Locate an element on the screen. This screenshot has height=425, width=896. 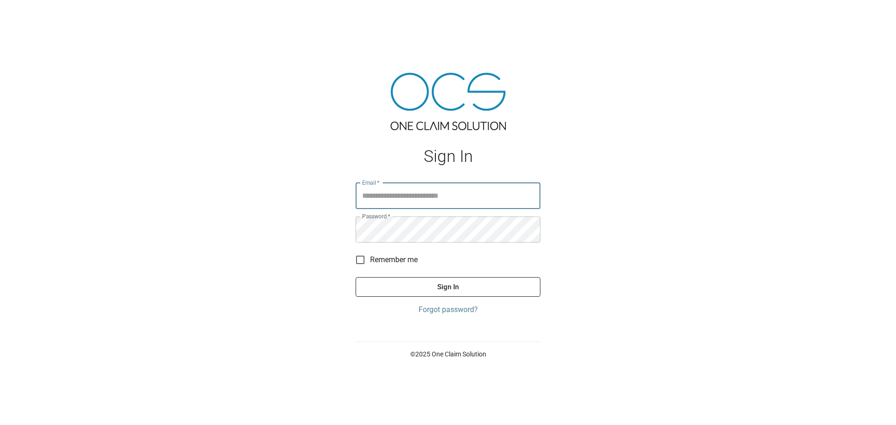
h1: Sign In is located at coordinates (448, 156).